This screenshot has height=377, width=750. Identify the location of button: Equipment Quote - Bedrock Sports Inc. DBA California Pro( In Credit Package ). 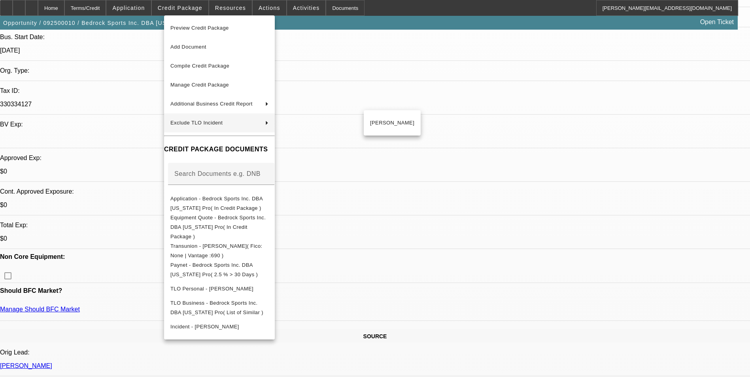
(219, 227).